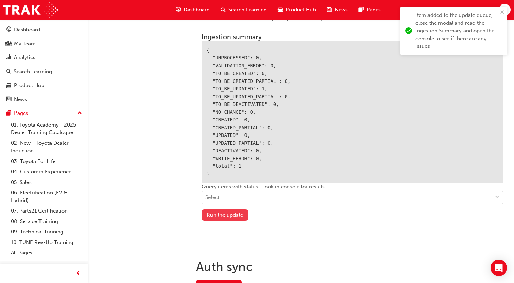 The image size is (514, 283). I want to click on a: search-iconSearch Learning, so click(244, 10).